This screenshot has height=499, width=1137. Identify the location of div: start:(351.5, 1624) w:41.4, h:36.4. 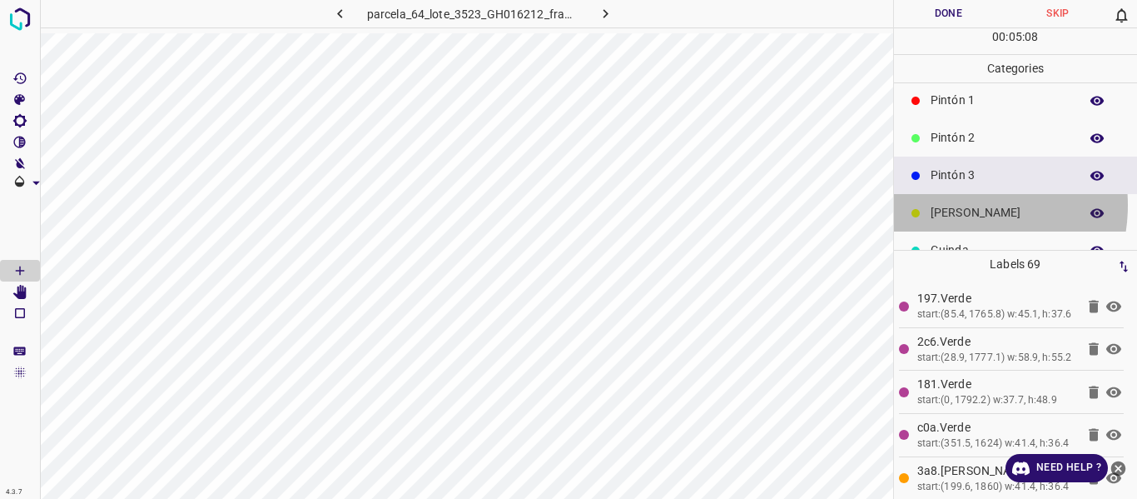
(996, 444).